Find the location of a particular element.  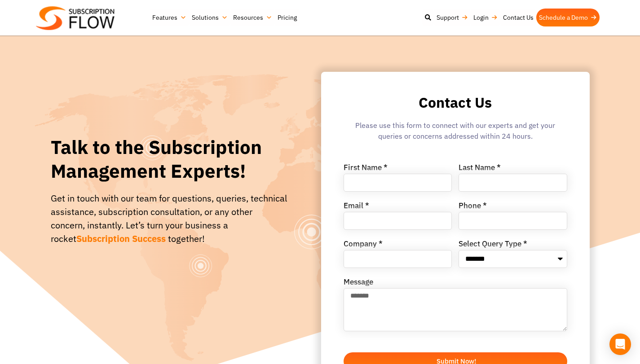

a: Contact Us is located at coordinates (518, 18).